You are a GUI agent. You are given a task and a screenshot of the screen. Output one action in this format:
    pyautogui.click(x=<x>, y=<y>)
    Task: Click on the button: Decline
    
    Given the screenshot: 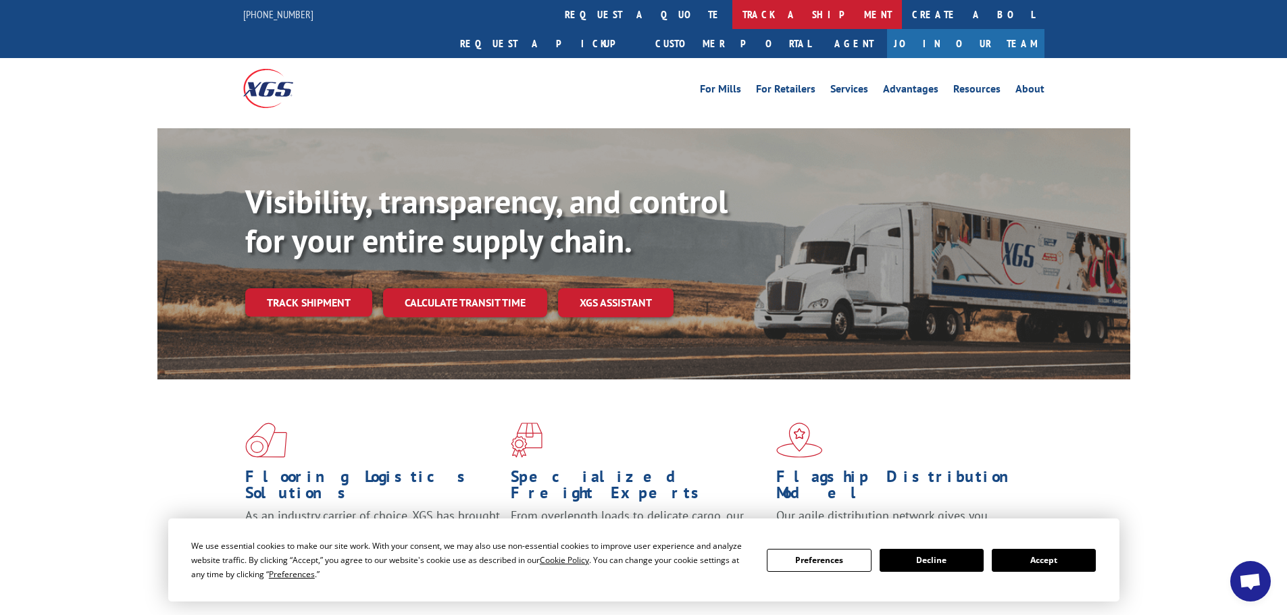 What is the action you would take?
    pyautogui.click(x=931, y=561)
    